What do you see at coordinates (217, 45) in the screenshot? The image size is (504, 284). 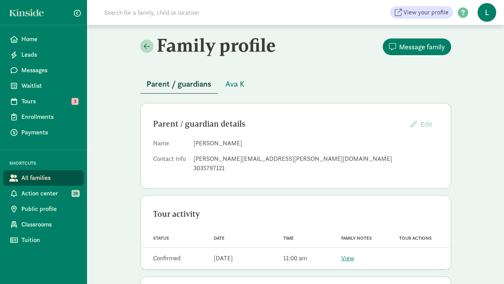 I see `h2: Family profile` at bounding box center [217, 45].